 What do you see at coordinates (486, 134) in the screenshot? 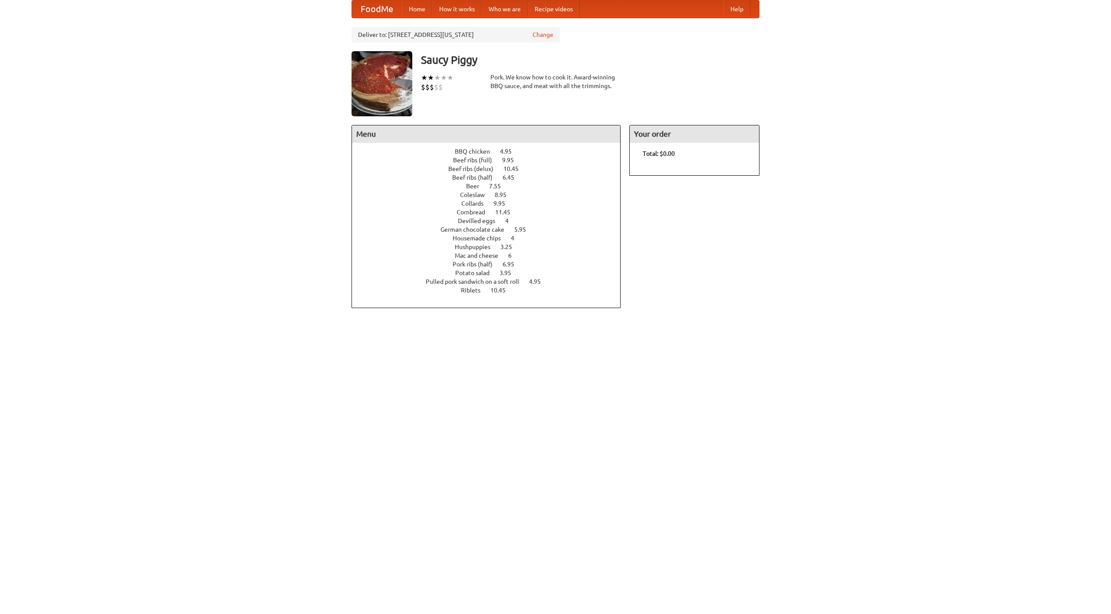
I see `h4: Menu` at bounding box center [486, 134].